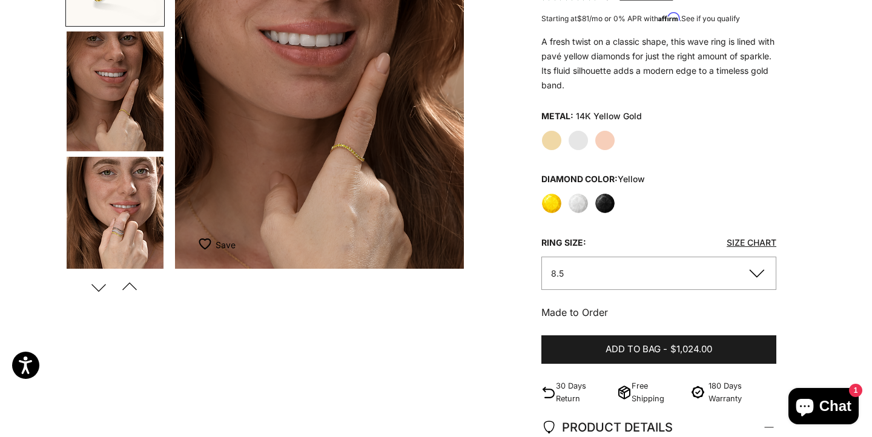  I want to click on span: 8.5, so click(557, 273).